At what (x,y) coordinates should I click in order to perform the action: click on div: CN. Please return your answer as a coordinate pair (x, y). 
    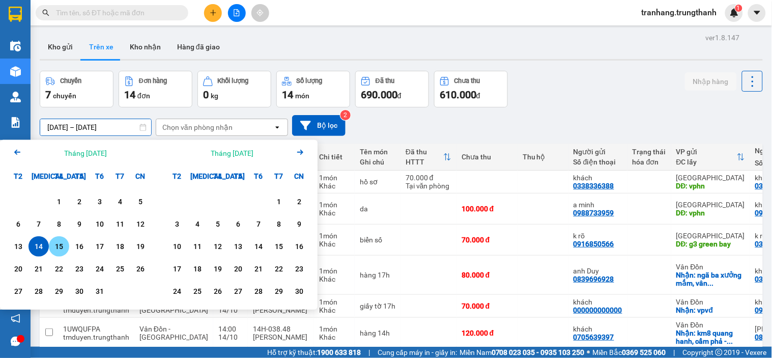
    Looking at the image, I should click on (140, 176).